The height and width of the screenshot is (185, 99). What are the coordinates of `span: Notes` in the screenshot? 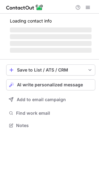 It's located at (54, 125).